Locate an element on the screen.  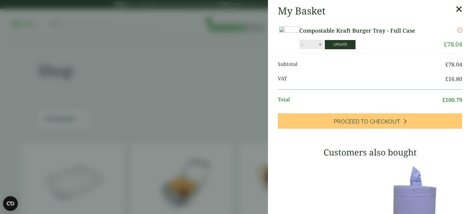
a: Proceed to Checkout is located at coordinates (370, 121).